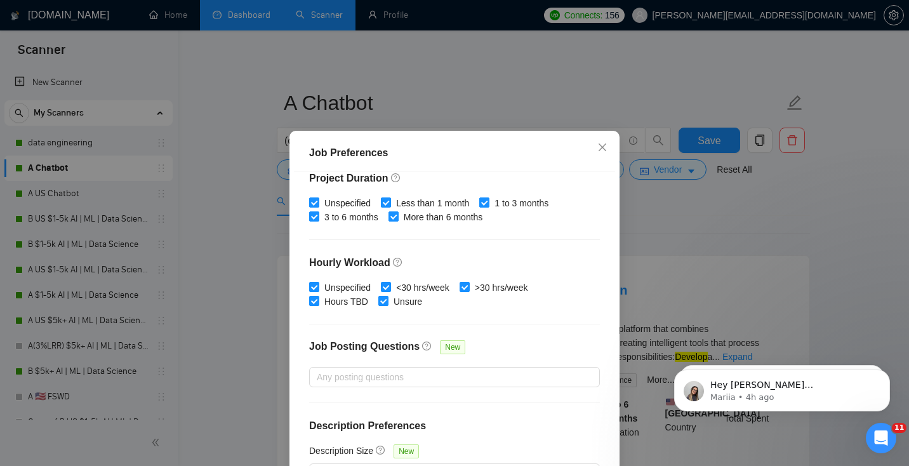 This screenshot has width=909, height=466. Describe the element at coordinates (454, 426) in the screenshot. I see `h4: Description Preferences` at that location.